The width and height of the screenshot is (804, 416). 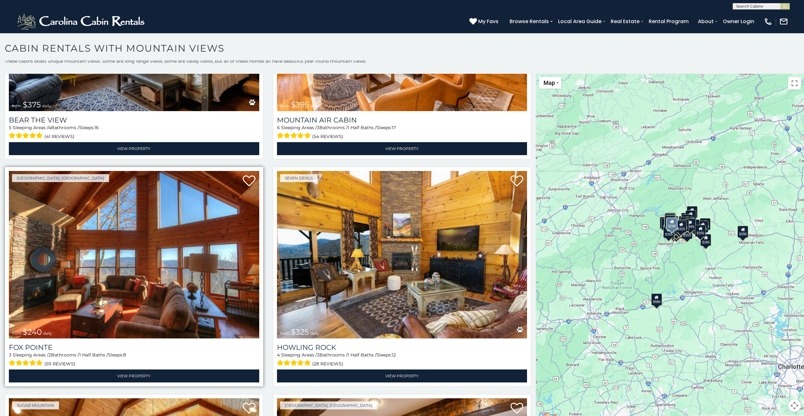 What do you see at coordinates (393, 355) in the screenshot?
I see `span: 12` at bounding box center [393, 355].